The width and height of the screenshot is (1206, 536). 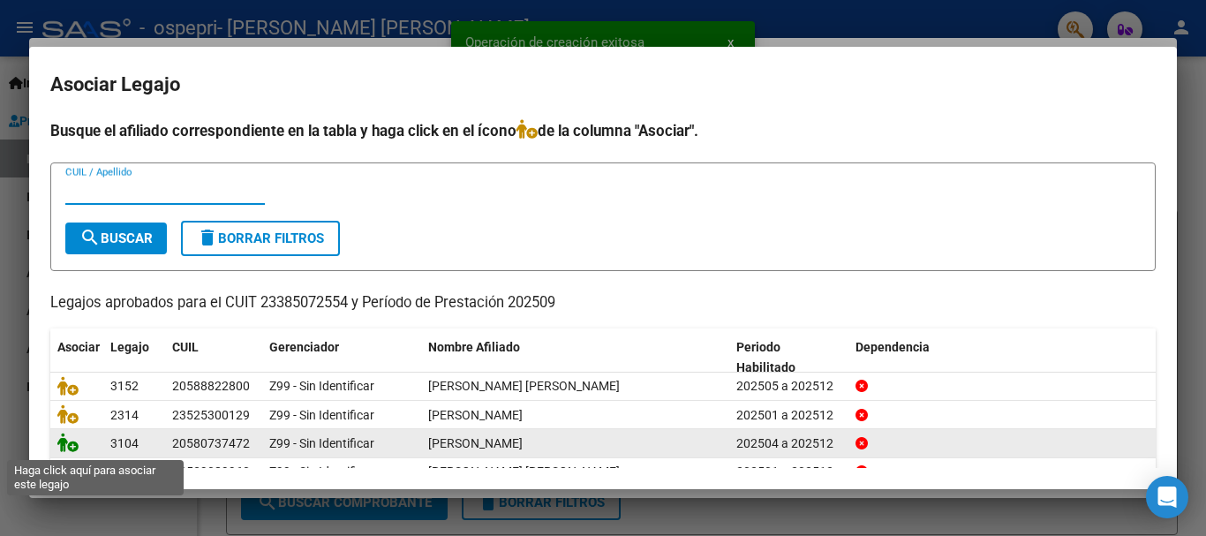 I want to click on span: Periodo Habilitado, so click(x=765, y=357).